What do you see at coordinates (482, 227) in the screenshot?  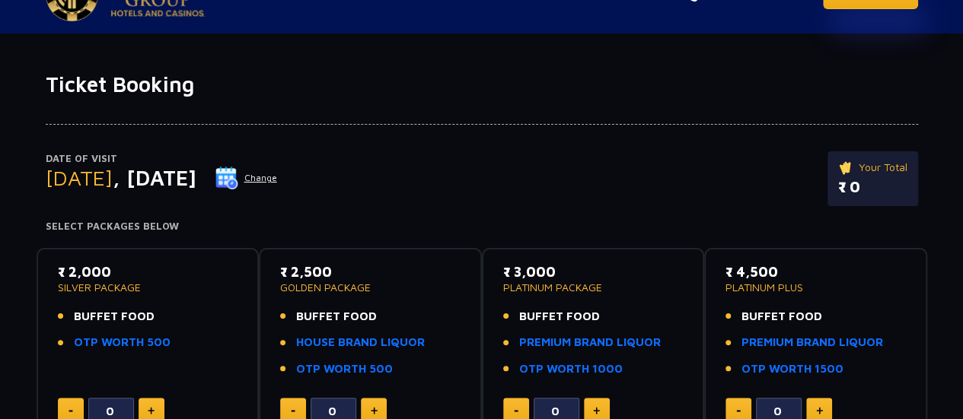 I see `h4: Select Packages Below` at bounding box center [482, 227].